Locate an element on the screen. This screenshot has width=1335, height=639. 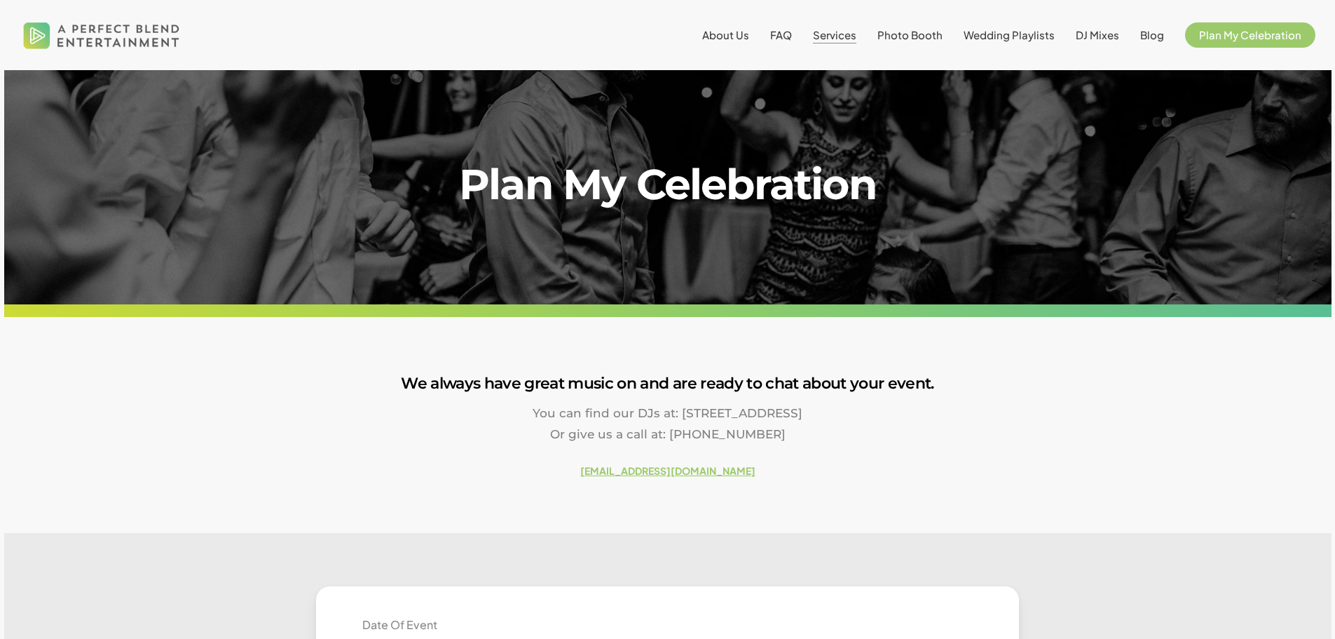
span: Wedding Playlists is located at coordinates (1009, 34).